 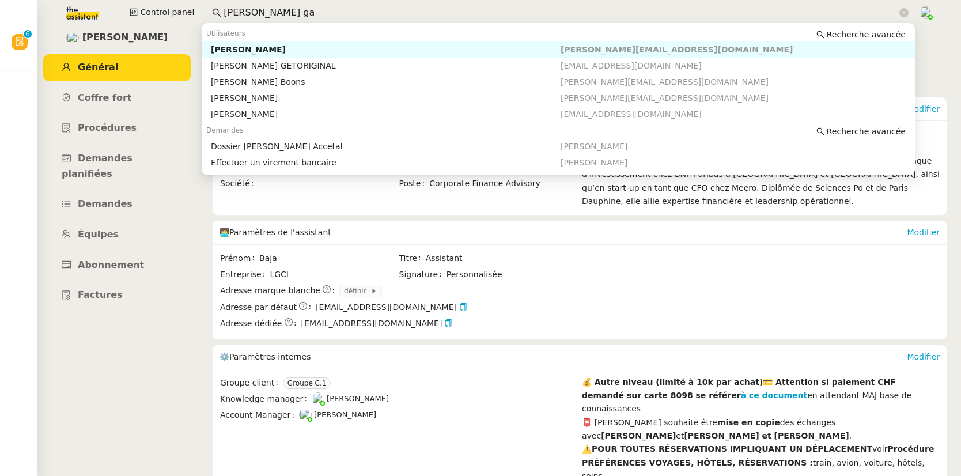 I want to click on span: Société, so click(x=239, y=183).